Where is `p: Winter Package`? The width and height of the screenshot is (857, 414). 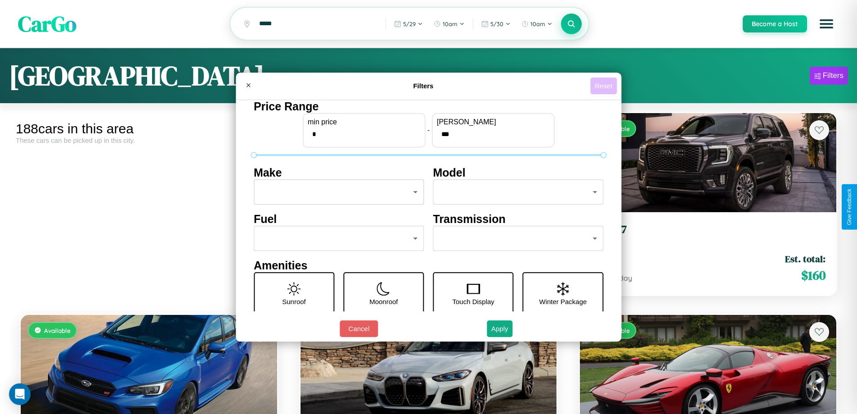 p: Winter Package is located at coordinates (564, 301).